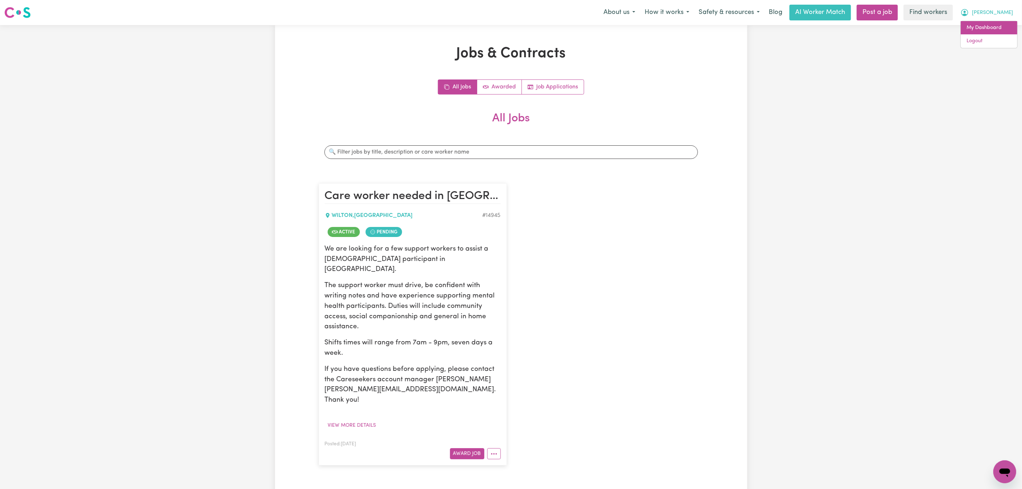 The height and width of the screenshot is (489, 1022). What do you see at coordinates (553, 87) in the screenshot?
I see `a: Job applications` at bounding box center [553, 87].